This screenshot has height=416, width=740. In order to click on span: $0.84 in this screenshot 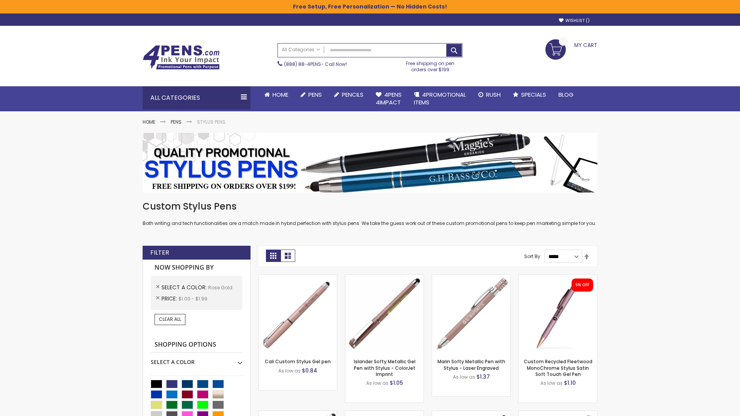, I will do `click(309, 371)`.